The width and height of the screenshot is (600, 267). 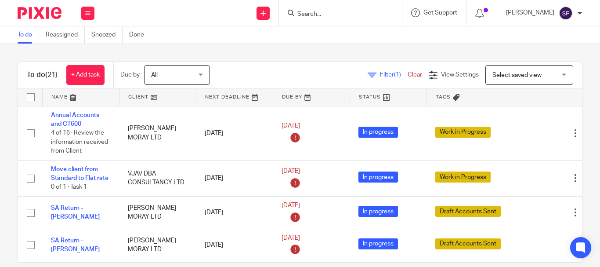 I want to click on span: 0 of 1 · Task 1, so click(x=69, y=187).